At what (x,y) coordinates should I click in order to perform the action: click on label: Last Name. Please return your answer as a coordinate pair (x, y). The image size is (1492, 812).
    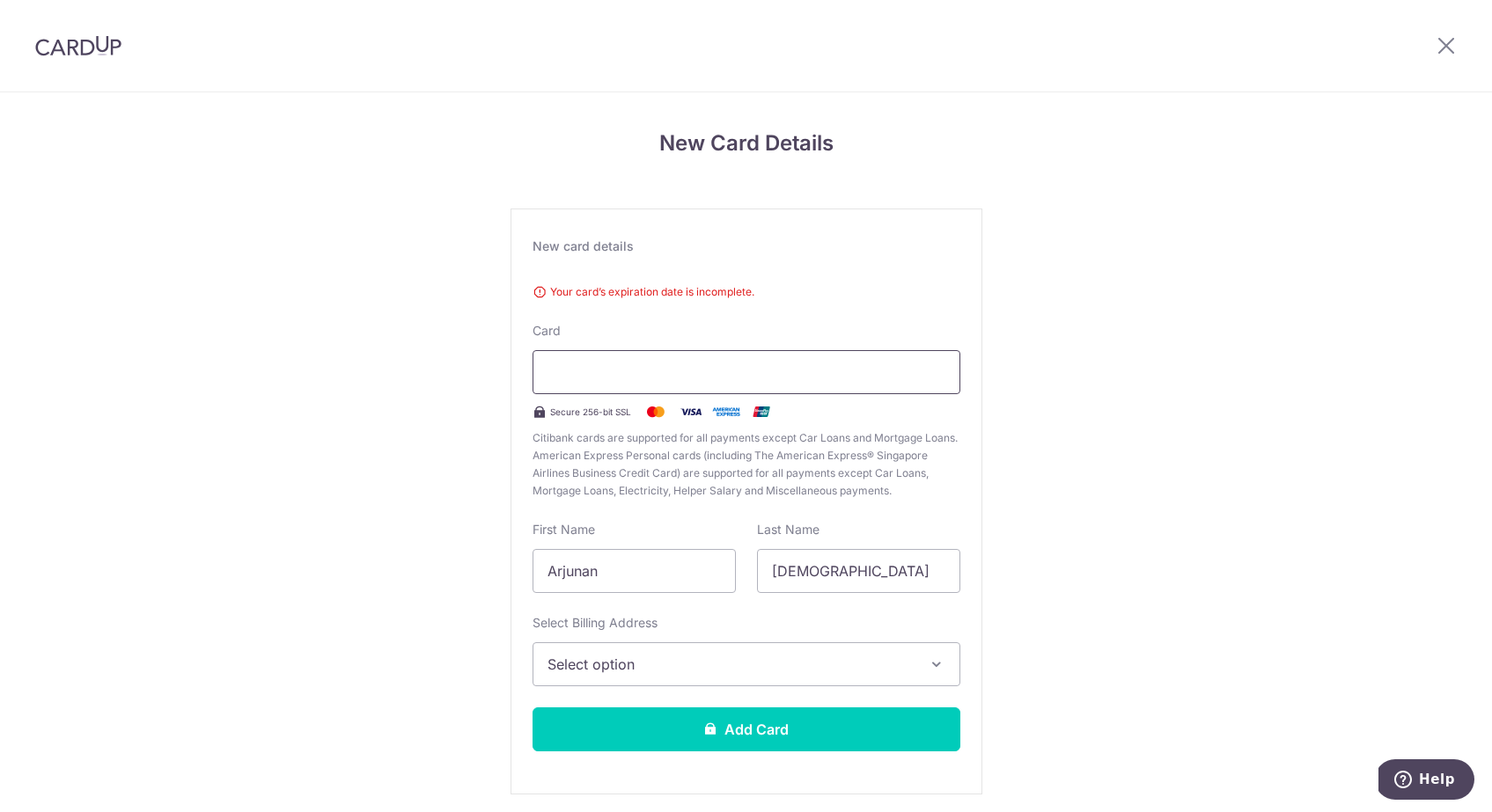
    Looking at the image, I should click on (788, 530).